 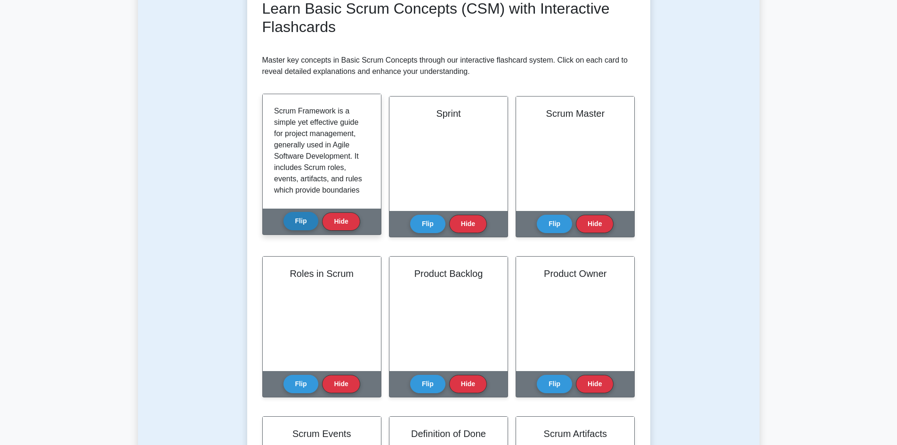 I want to click on h2: Roles in Scrum, so click(x=321, y=273).